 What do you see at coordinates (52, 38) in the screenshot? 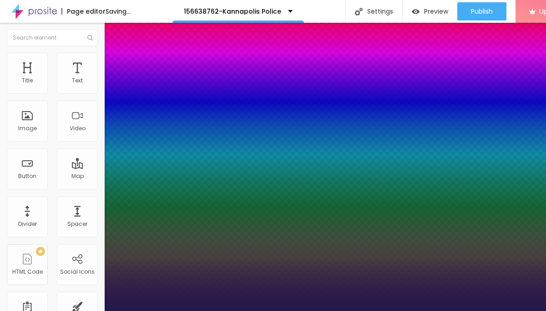
I see `input: Search element` at bounding box center [52, 38].